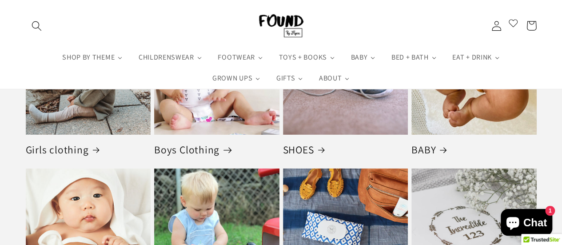  I want to click on span: ABOUT, so click(330, 78).